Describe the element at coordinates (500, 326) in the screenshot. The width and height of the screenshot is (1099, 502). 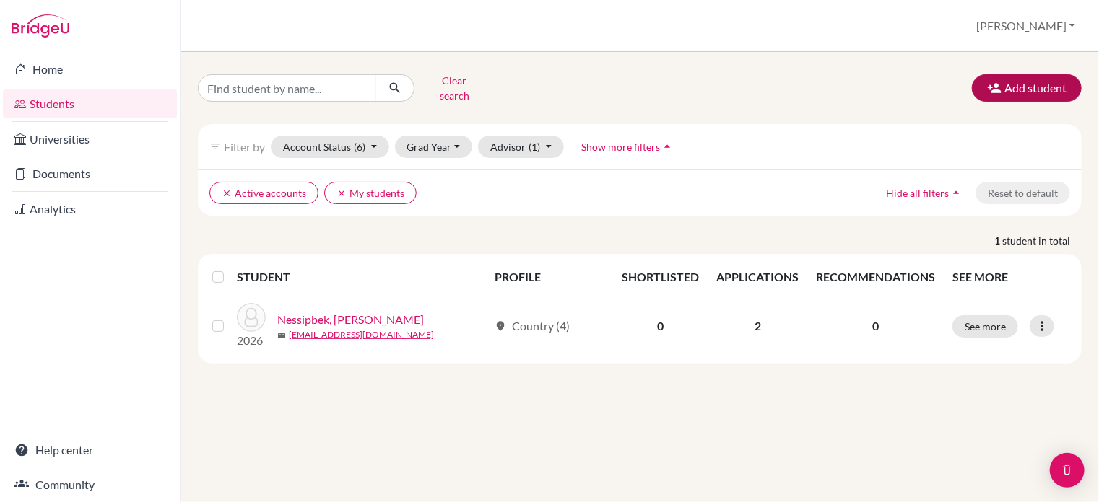
I see `span: location_on` at that location.